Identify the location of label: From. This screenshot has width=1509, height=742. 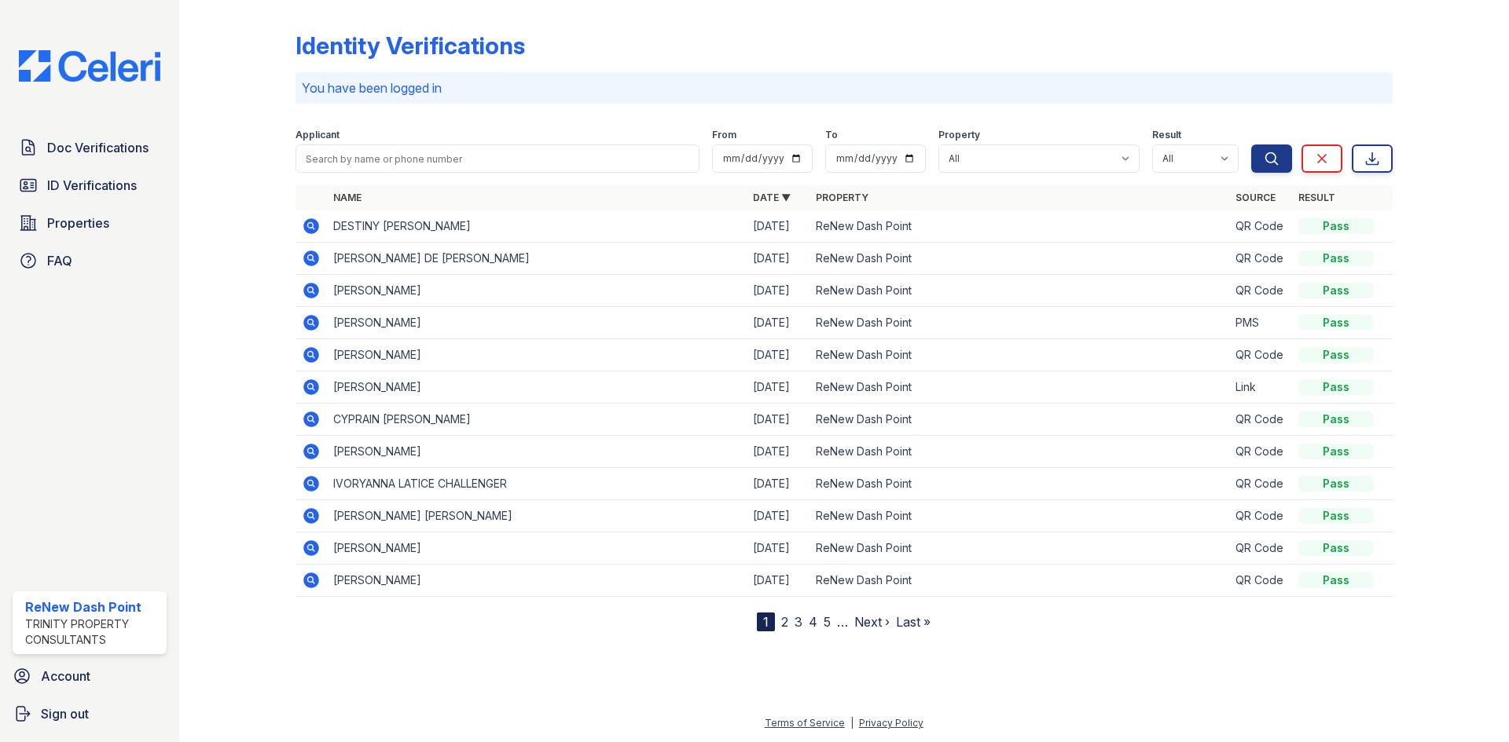
(724, 135).